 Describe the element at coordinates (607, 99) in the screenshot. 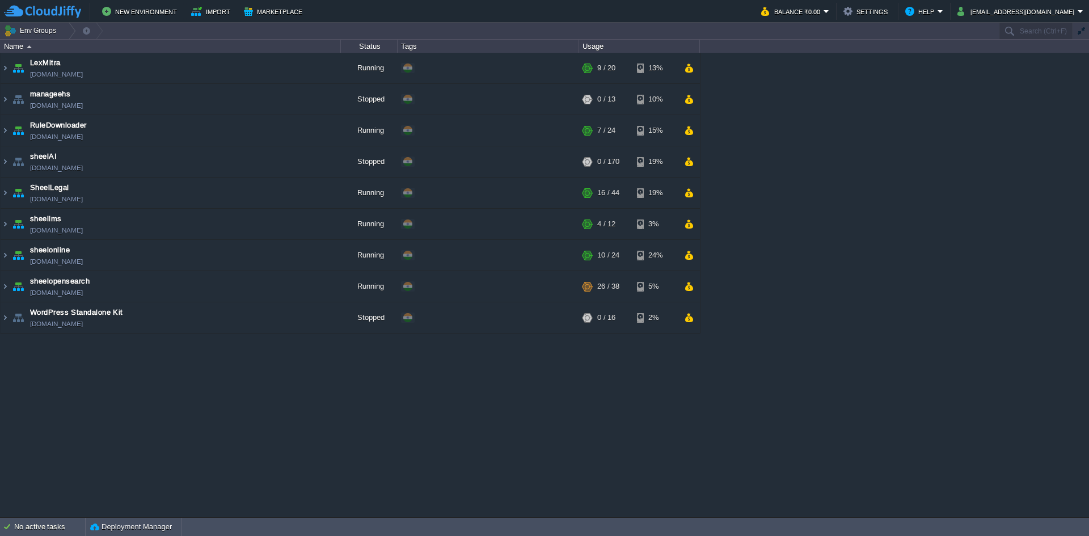

I see `div: 0 / 13` at that location.